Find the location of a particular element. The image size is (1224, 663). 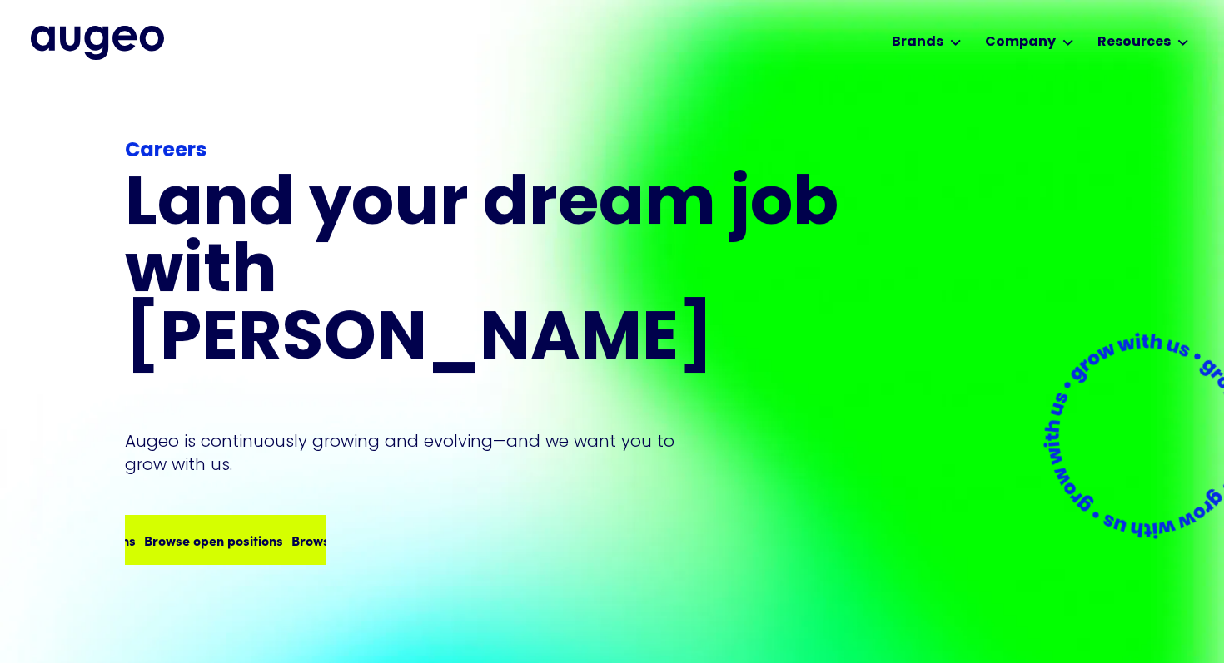

a: home is located at coordinates (97, 42).